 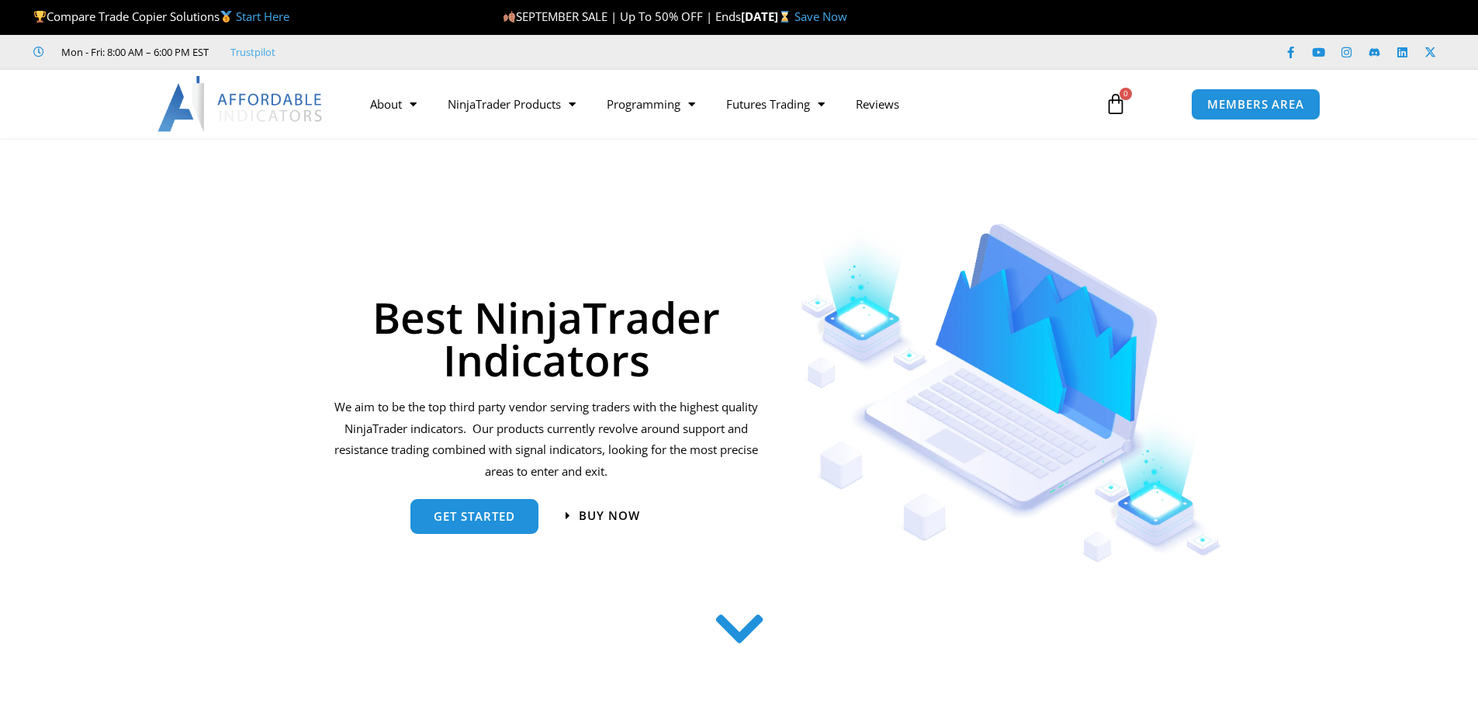 I want to click on span: SEPTEMBER SALE | Up To 50% OFF | Ends, so click(x=622, y=16).